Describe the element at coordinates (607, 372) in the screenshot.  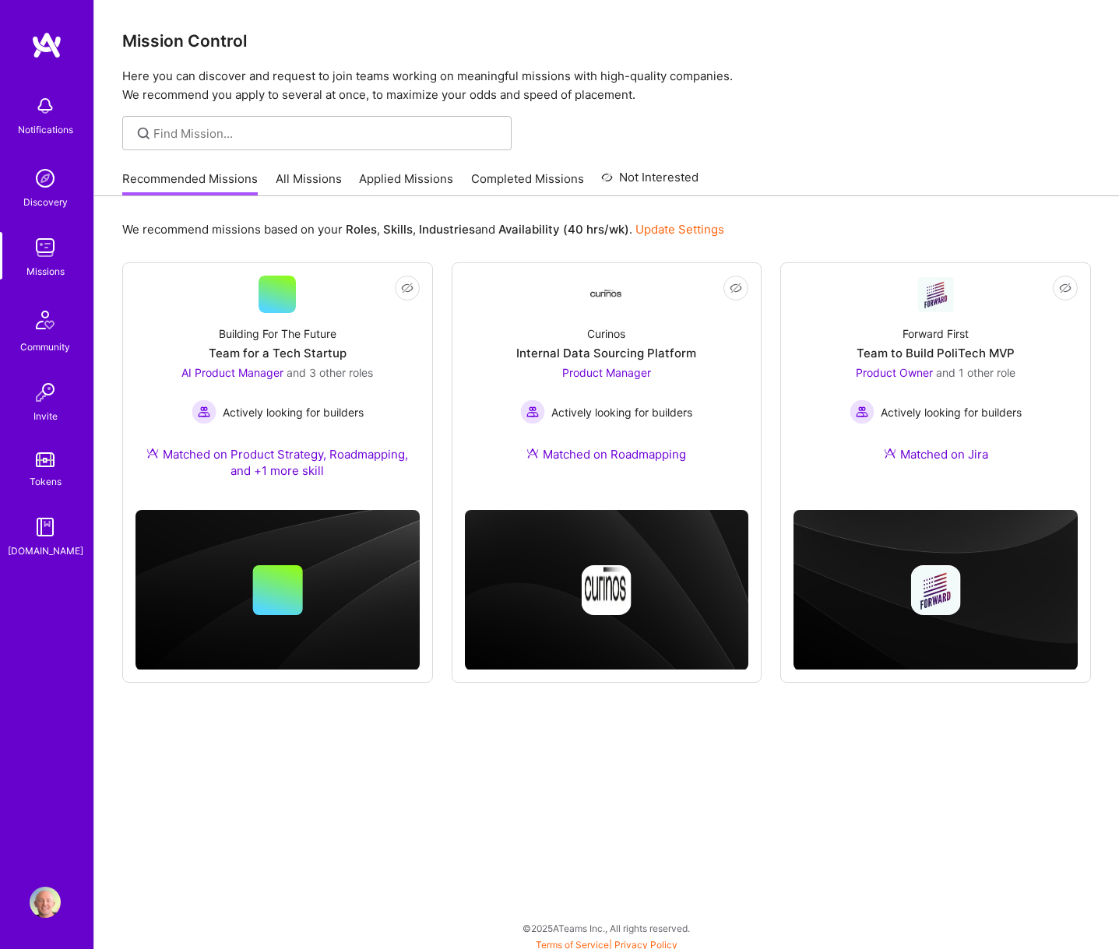
I see `span: Product Manager` at that location.